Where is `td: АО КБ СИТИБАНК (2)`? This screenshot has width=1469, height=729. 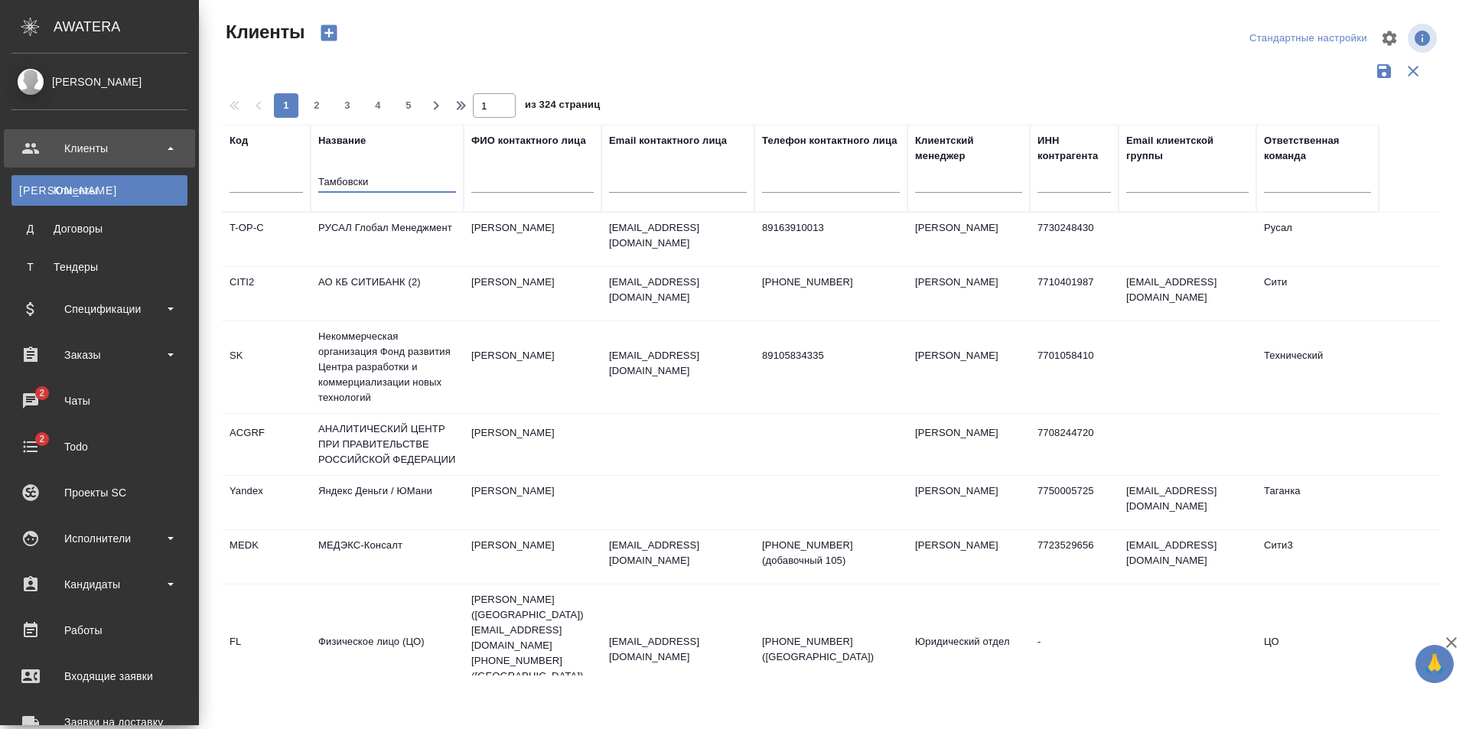 td: АО КБ СИТИБАНК (2) is located at coordinates (387, 294).